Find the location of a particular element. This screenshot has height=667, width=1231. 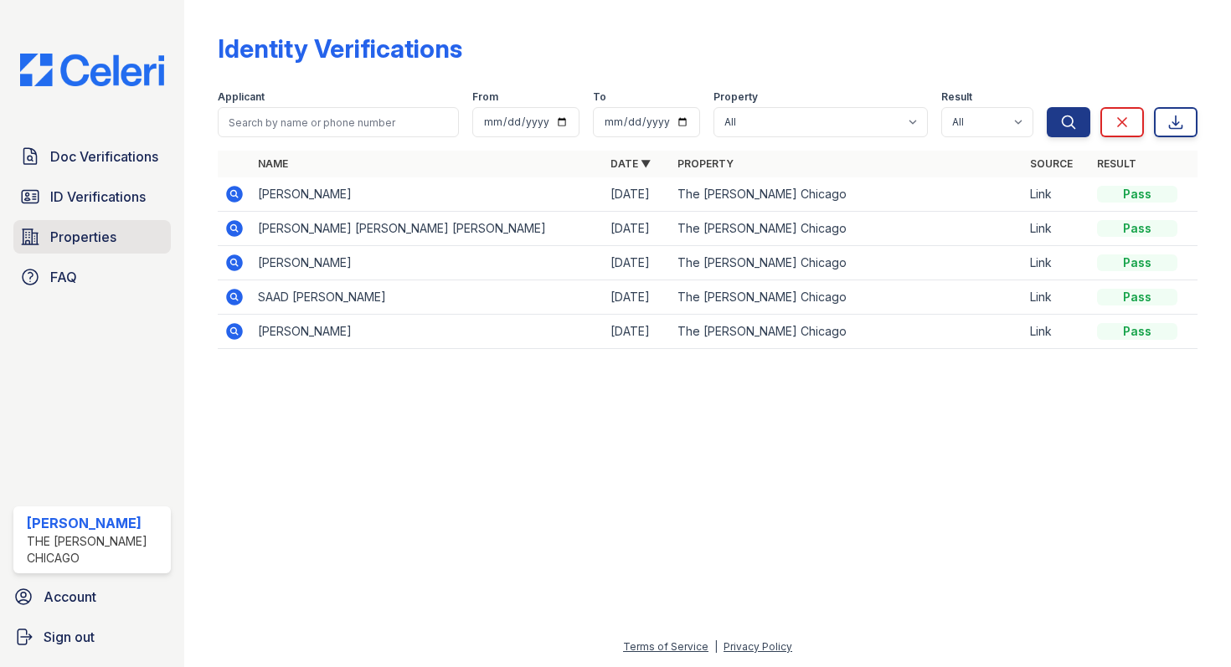

a: Doc Verifications is located at coordinates (92, 157).